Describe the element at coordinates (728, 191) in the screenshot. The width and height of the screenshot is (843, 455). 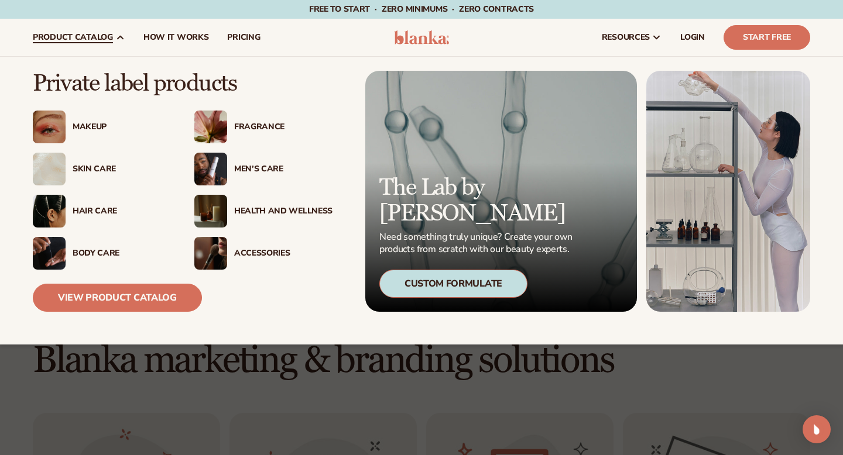
I see `img: Female in lab with equipment.` at that location.